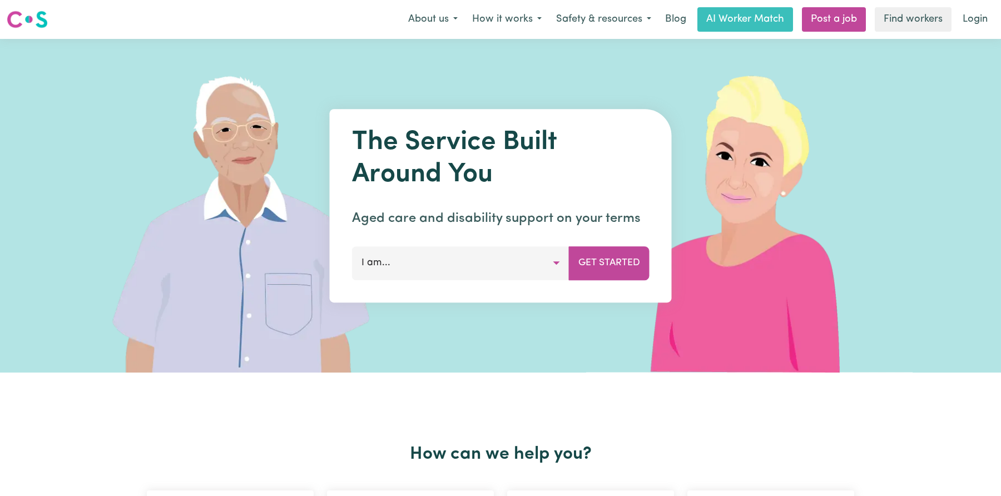  Describe the element at coordinates (501, 159) in the screenshot. I see `h1: The Service Built Around You` at that location.